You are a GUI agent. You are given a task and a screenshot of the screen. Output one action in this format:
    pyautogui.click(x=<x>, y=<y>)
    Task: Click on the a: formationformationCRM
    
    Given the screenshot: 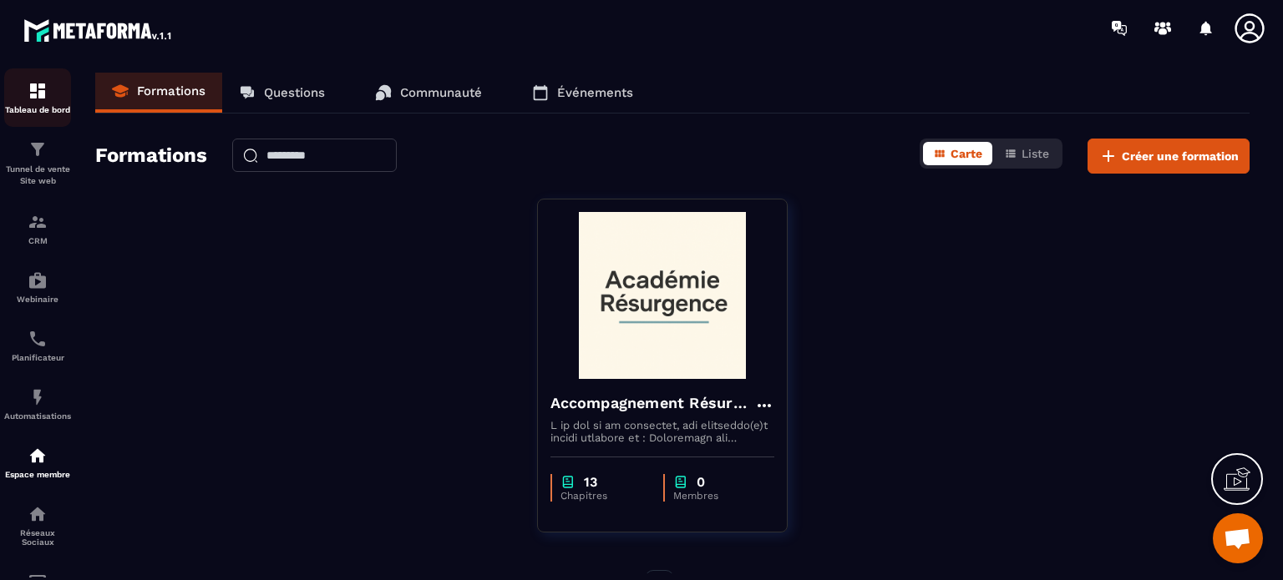 What is the action you would take?
    pyautogui.click(x=38, y=229)
    